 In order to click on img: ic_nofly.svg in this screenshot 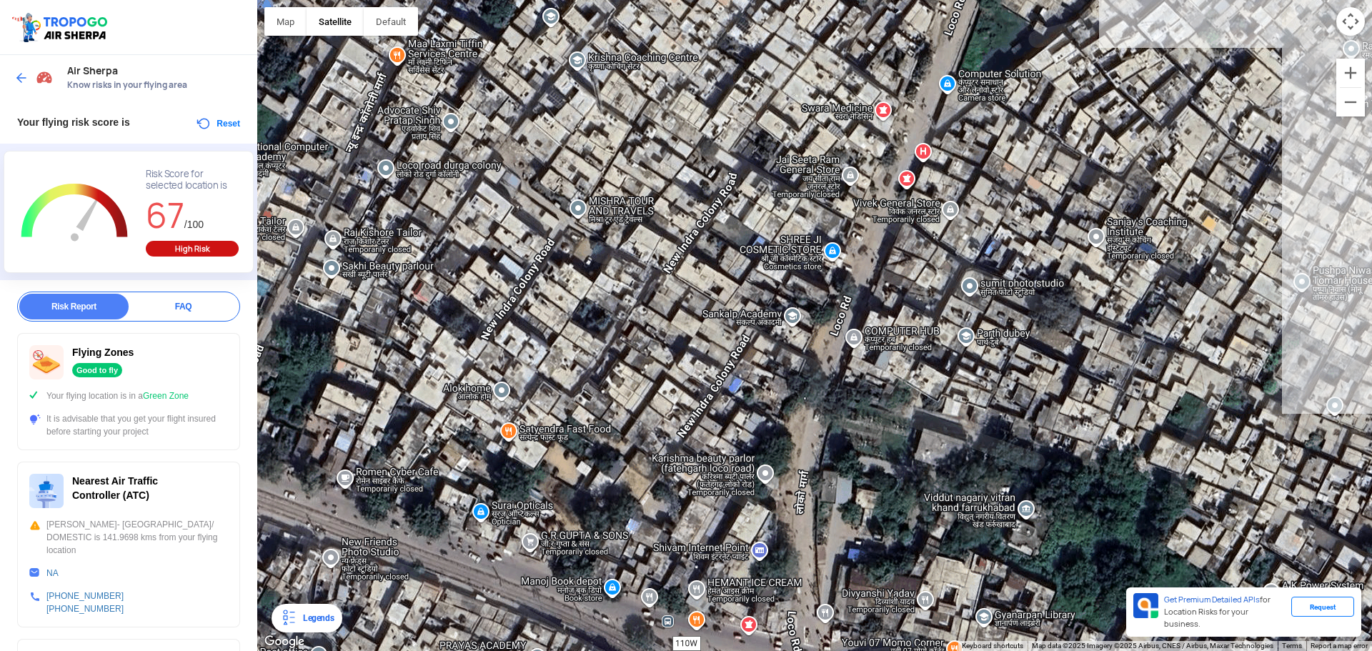, I will do `click(46, 362)`.